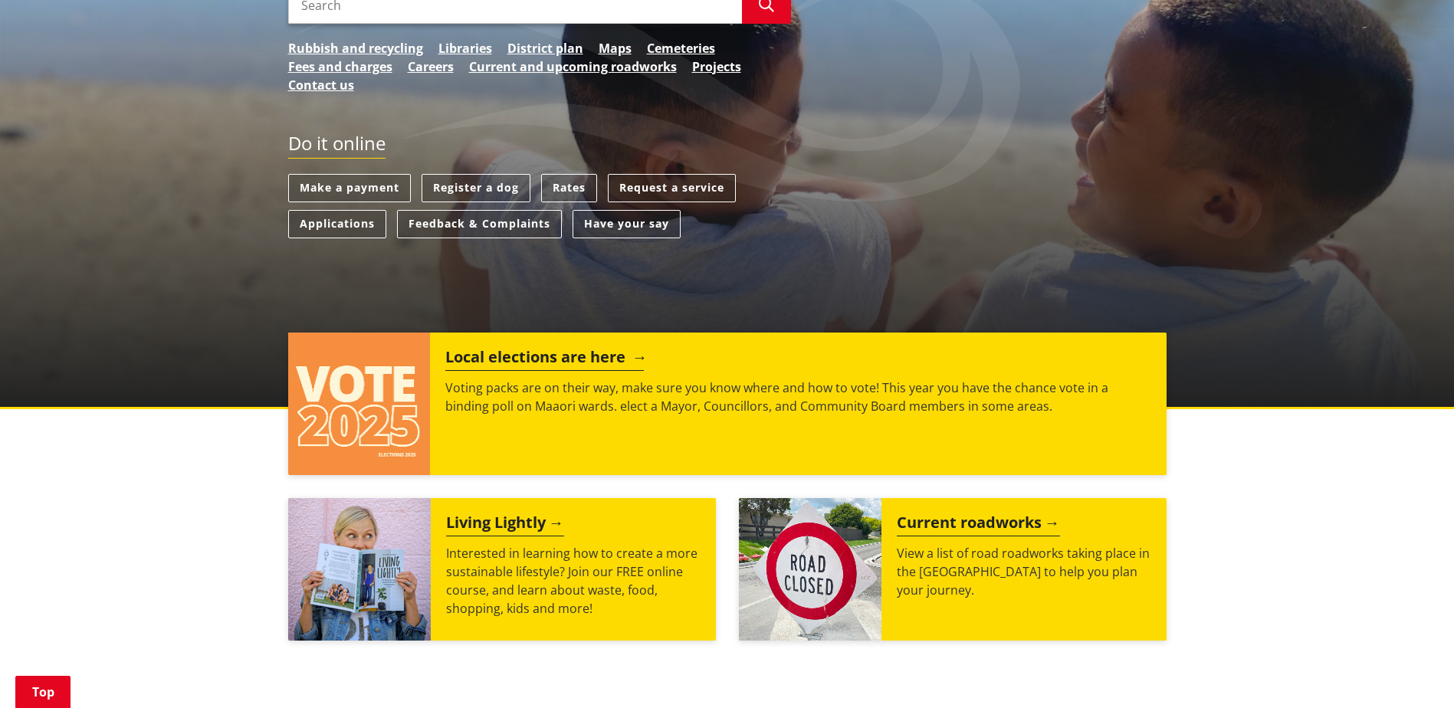  Describe the element at coordinates (350, 188) in the screenshot. I see `a: Make a payment` at that location.